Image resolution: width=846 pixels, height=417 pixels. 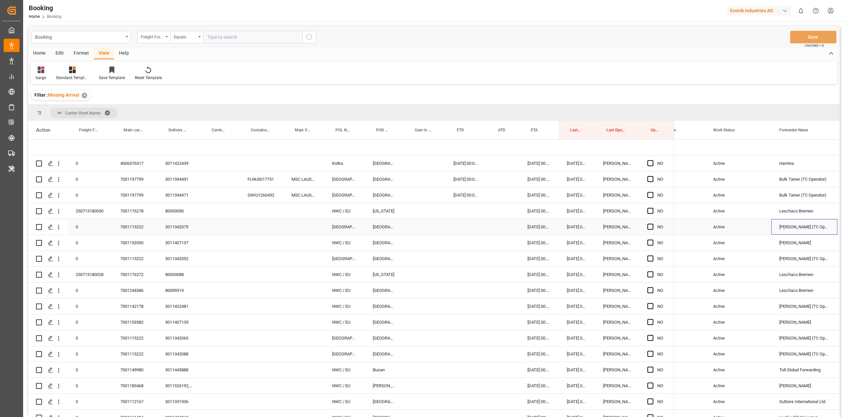 I want to click on div: View, so click(x=104, y=54).